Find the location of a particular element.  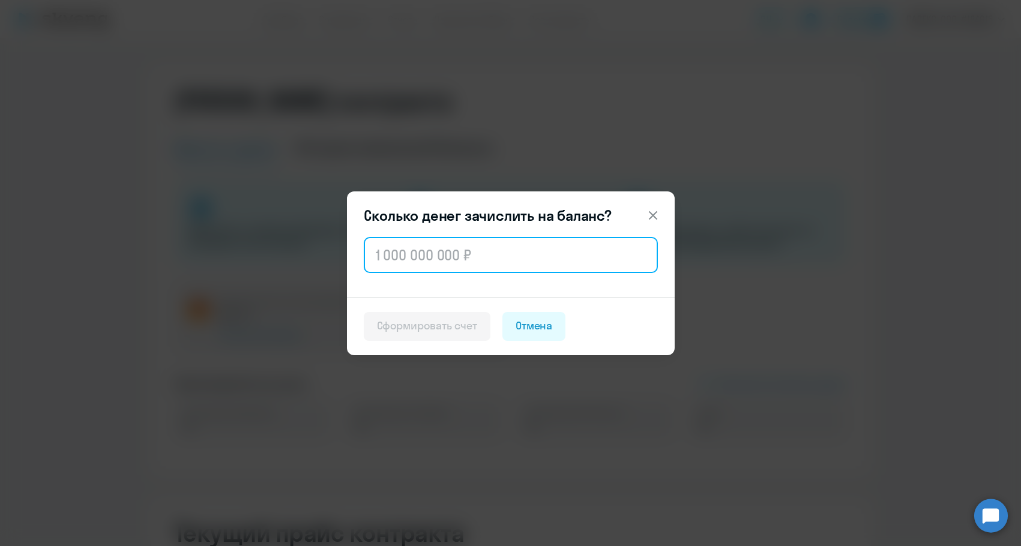

button: Отмена is located at coordinates (534, 327).